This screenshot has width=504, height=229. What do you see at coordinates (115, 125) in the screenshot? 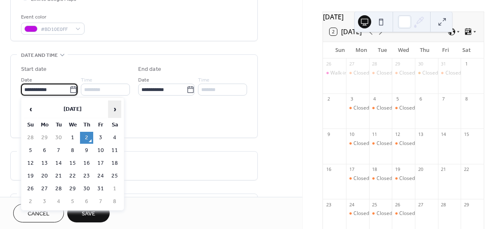
I see `th: Sa` at bounding box center [115, 125].